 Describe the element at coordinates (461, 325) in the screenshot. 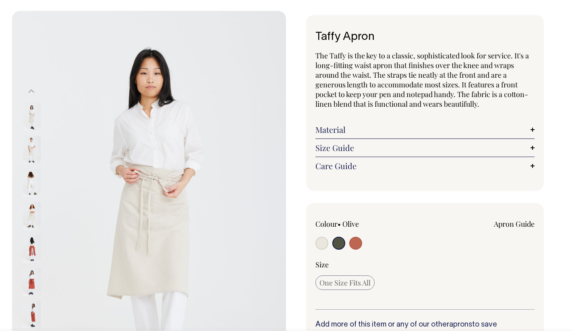

I see `a: aprons` at that location.